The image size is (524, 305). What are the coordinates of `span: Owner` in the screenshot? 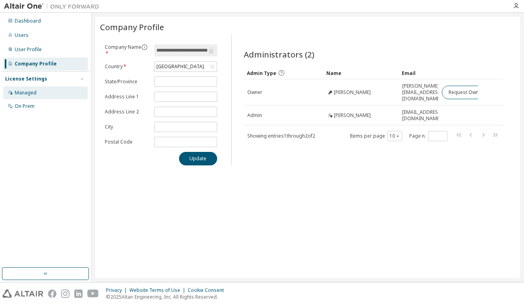 It's located at (255, 92).